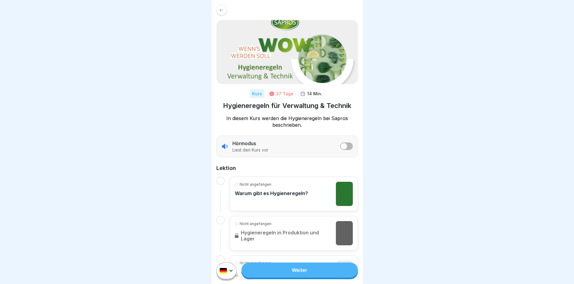 The image size is (574, 284). I want to click on a: Weiter, so click(299, 270).